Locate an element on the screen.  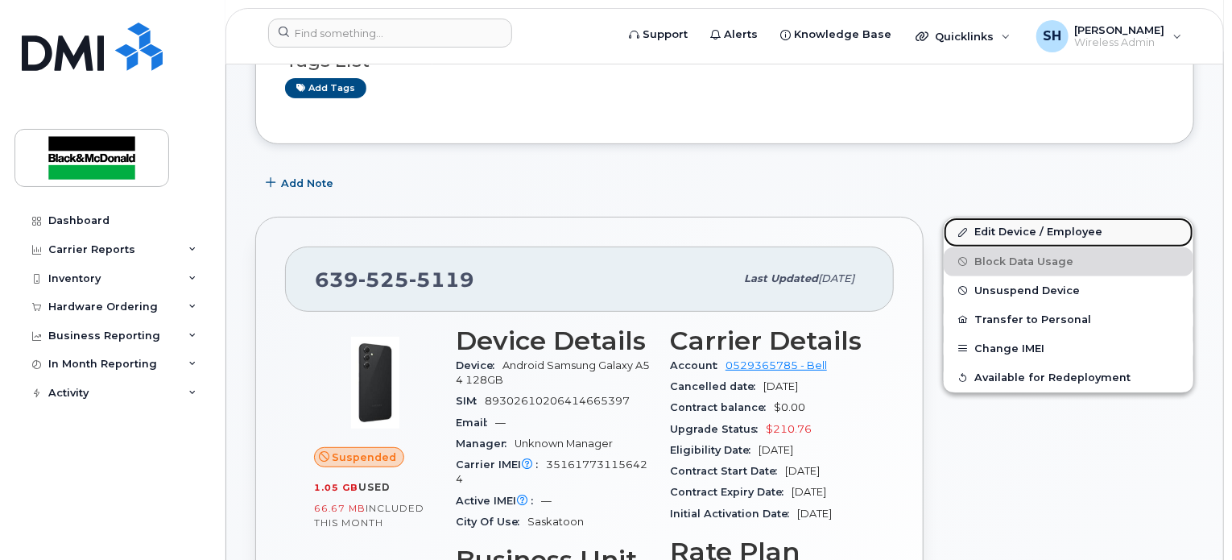
span: Support is located at coordinates (665, 35).